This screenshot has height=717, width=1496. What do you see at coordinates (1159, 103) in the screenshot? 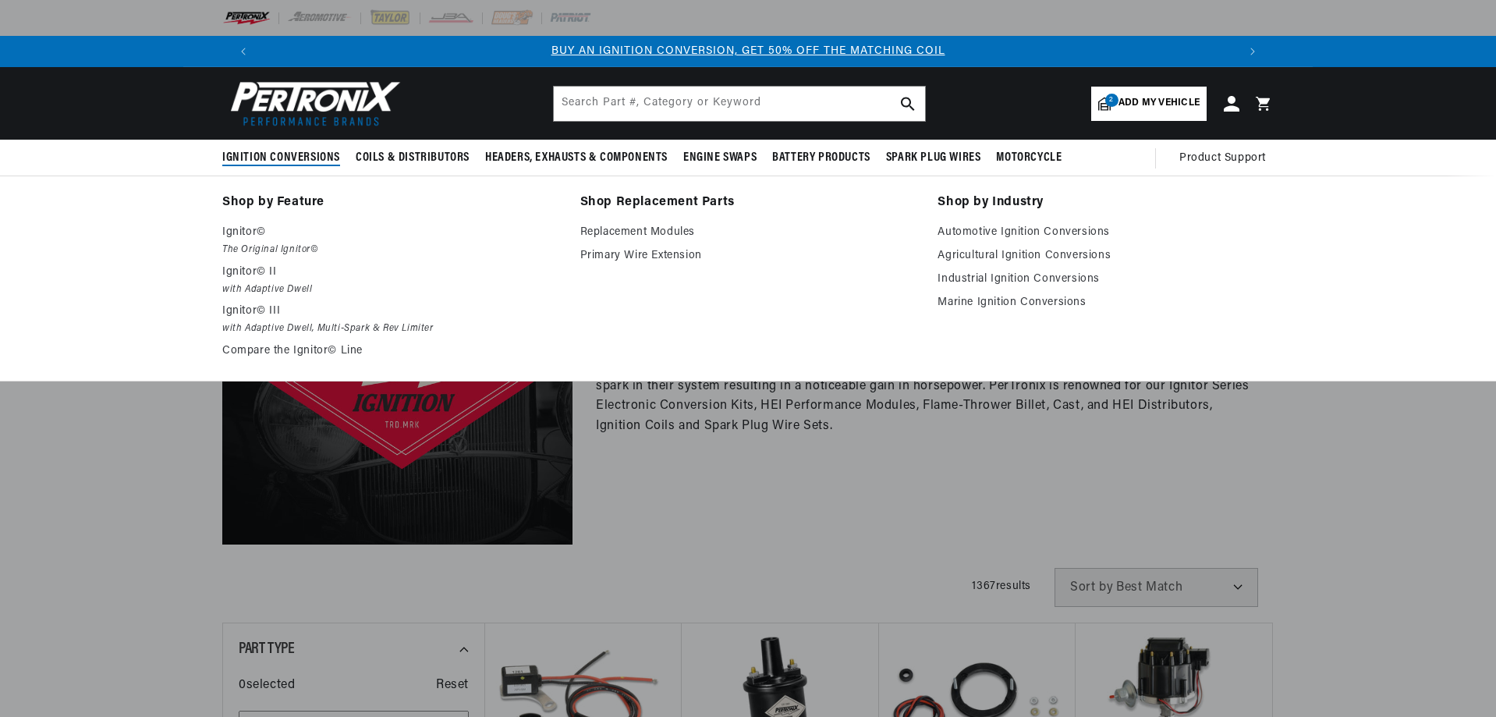
I see `span: Add my vehicle` at bounding box center [1159, 103].